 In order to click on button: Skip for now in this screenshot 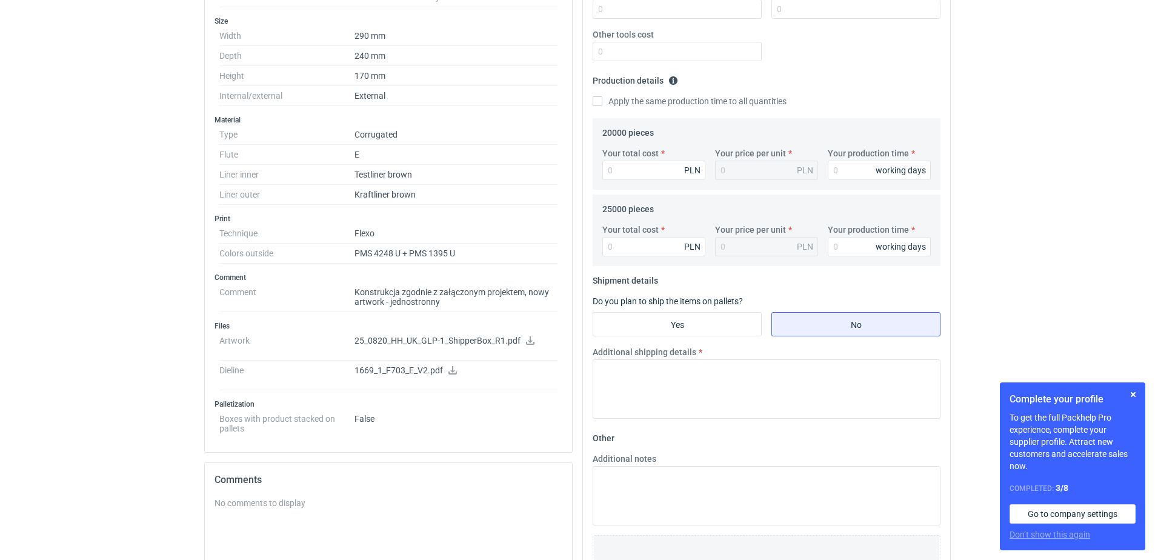, I will do `click(1133, 395)`.